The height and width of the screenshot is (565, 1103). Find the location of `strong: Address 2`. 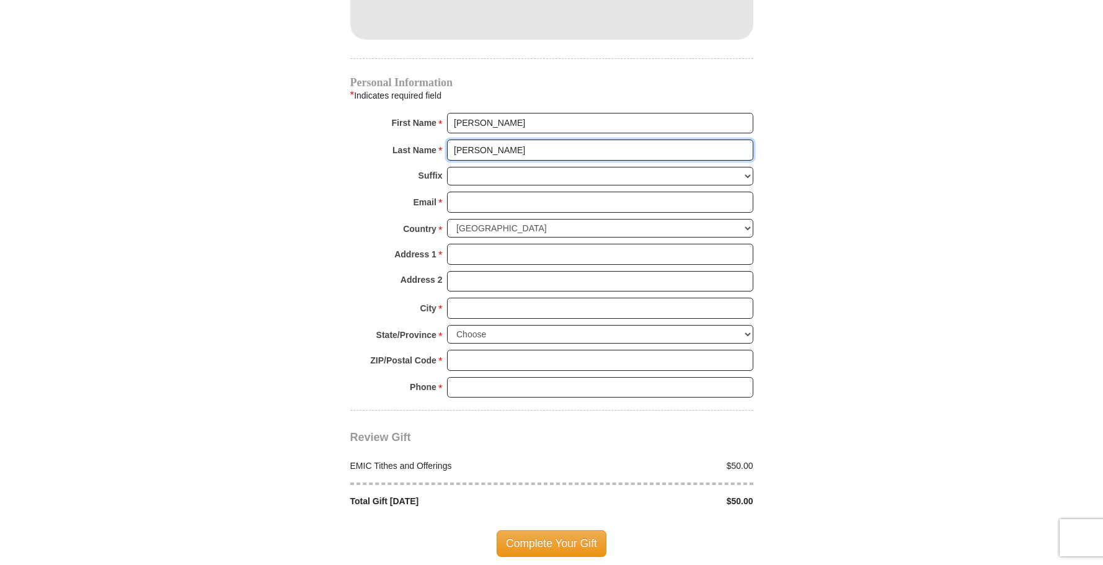

strong: Address 2 is located at coordinates (421, 280).